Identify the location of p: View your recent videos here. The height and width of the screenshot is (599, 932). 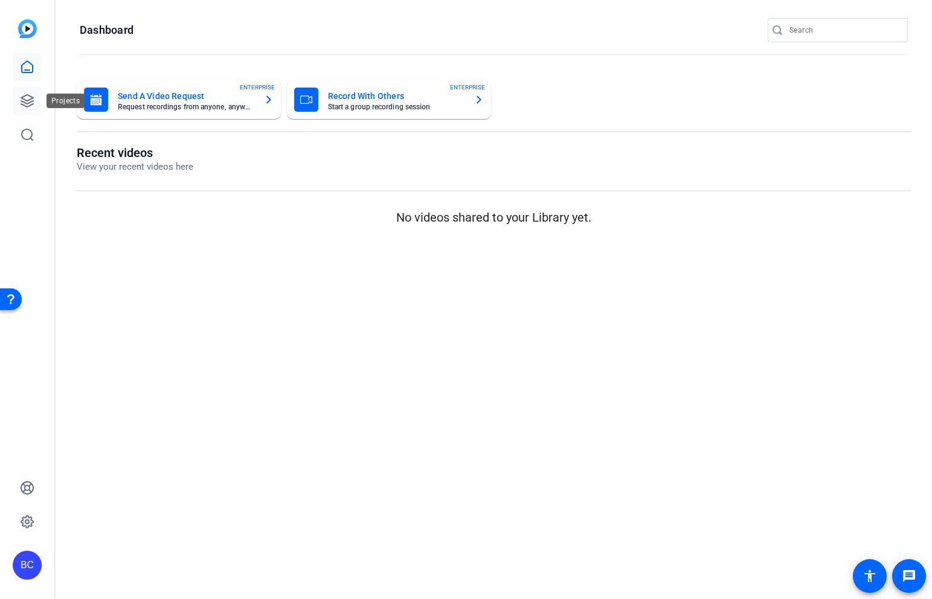
(135, 167).